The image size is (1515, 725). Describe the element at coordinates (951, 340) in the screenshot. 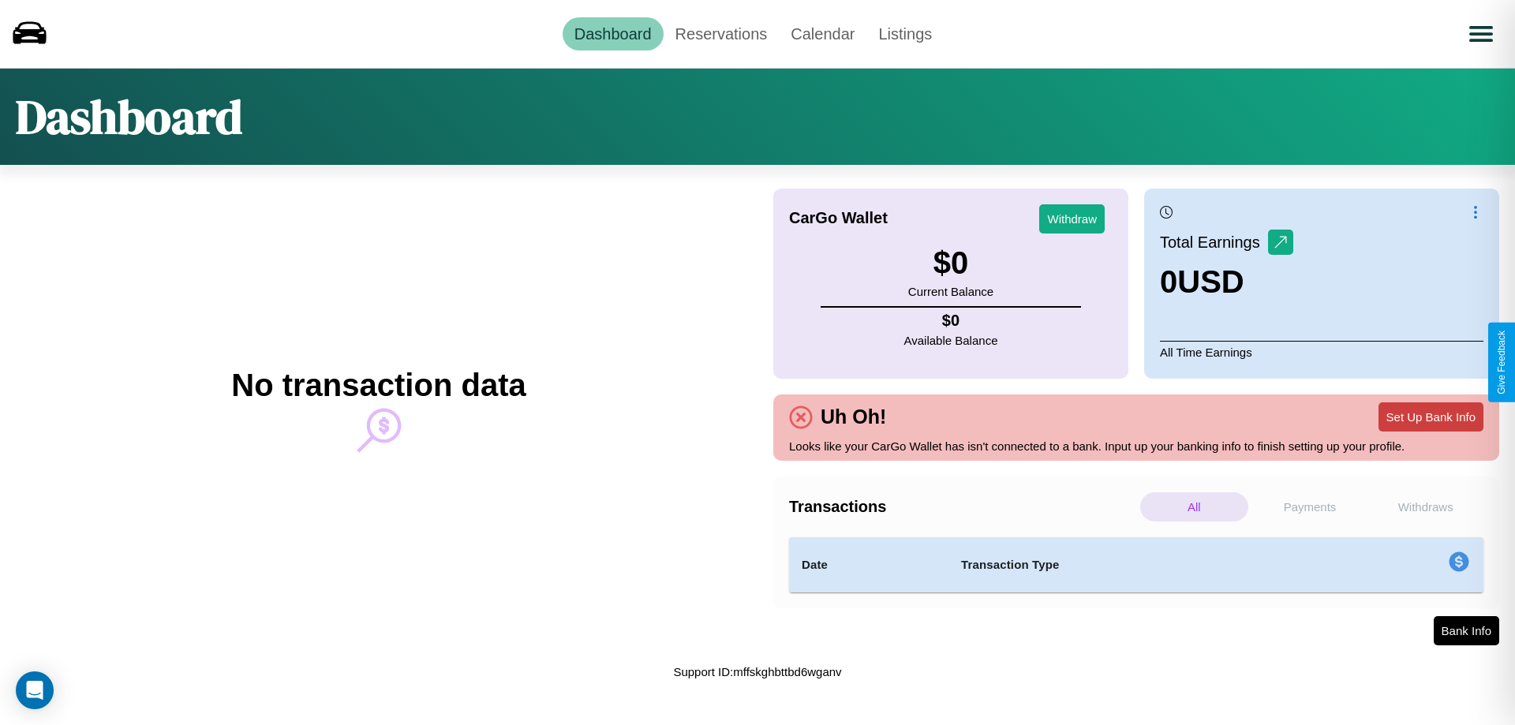

I see `p: Available Balance` at that location.